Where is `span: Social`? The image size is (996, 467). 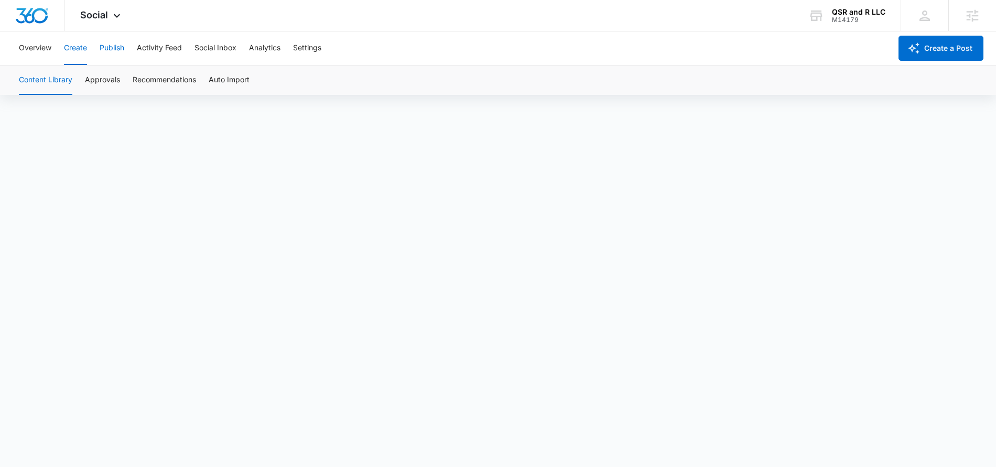 span: Social is located at coordinates (94, 15).